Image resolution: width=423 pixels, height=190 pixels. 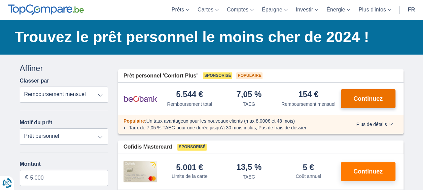 What do you see at coordinates (148, 147) in the screenshot?
I see `span: Cofidis Mastercard` at bounding box center [148, 147].